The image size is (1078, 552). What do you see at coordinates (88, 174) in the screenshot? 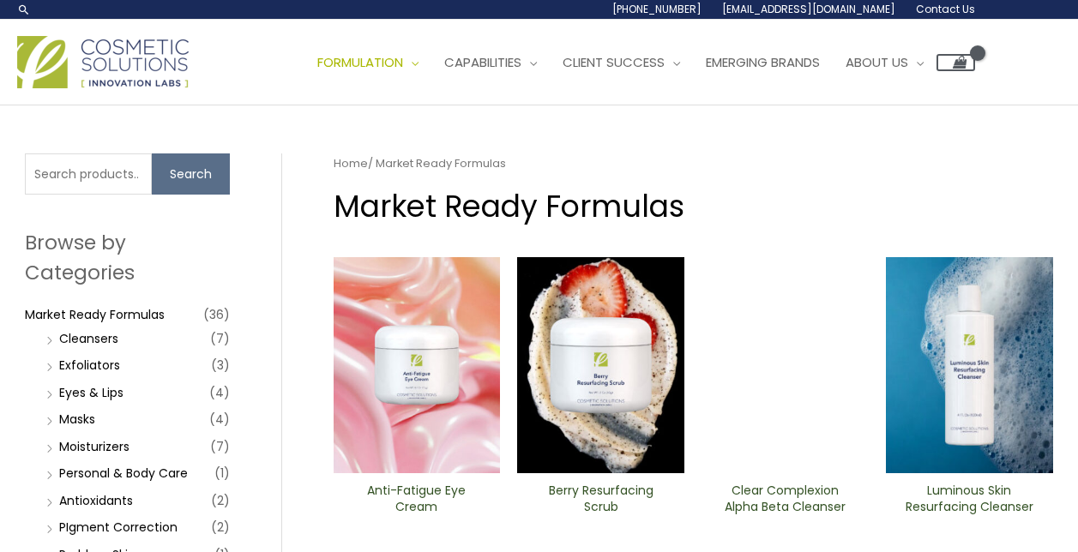
I see `input: Search products…` at bounding box center [88, 174].